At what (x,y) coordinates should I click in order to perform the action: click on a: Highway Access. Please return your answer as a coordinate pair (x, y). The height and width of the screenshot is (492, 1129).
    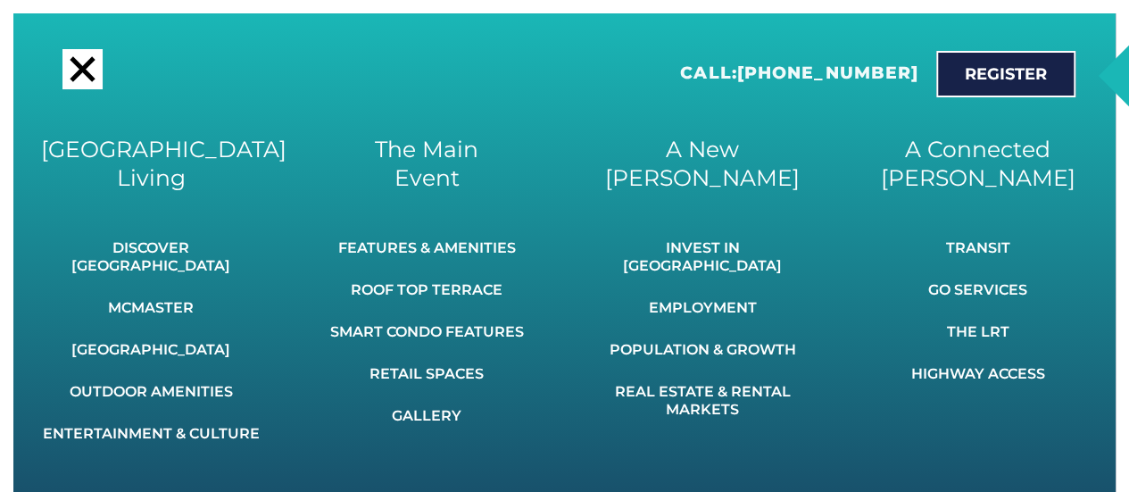
    Looking at the image, I should click on (978, 374).